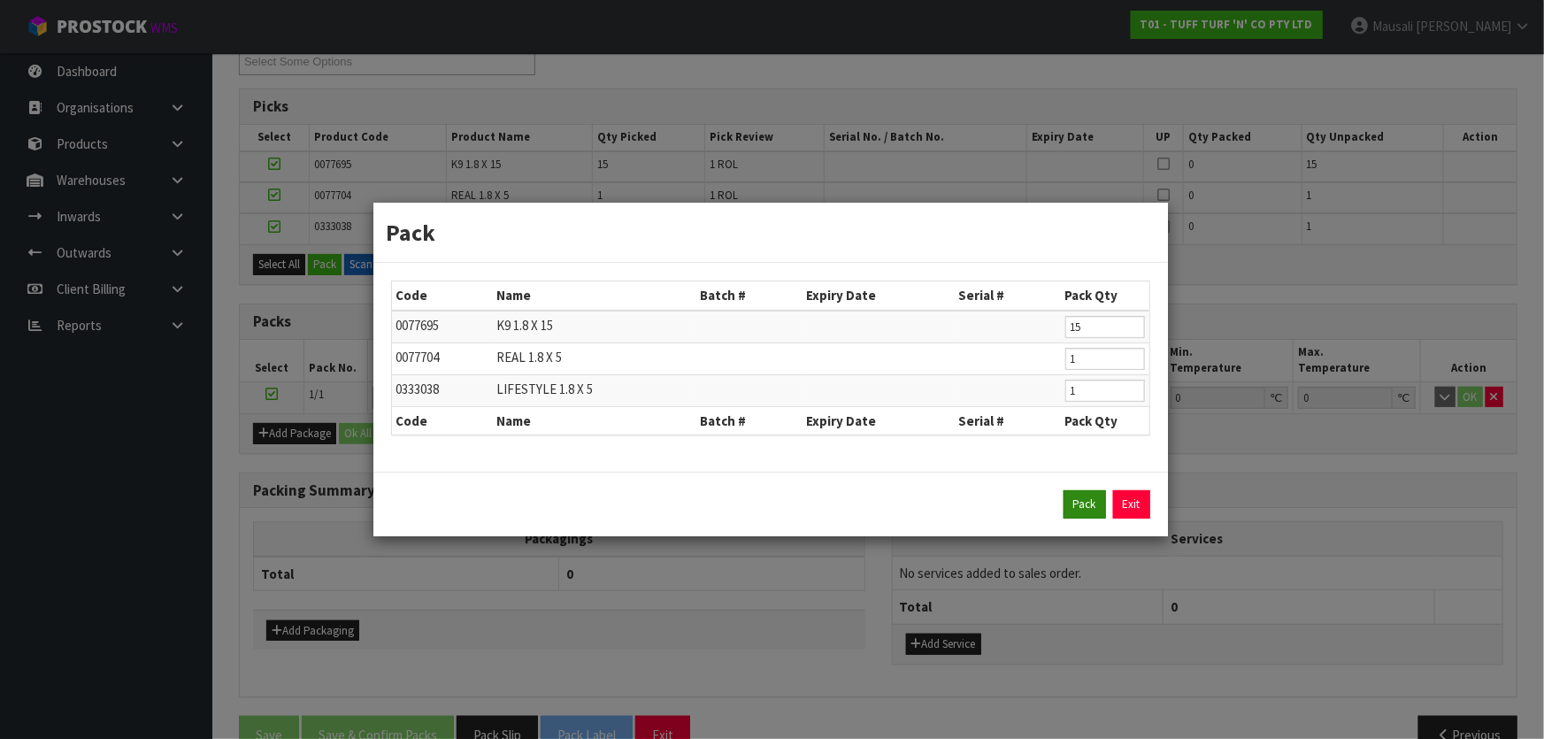 This screenshot has height=739, width=1544. I want to click on span: 0077695, so click(418, 325).